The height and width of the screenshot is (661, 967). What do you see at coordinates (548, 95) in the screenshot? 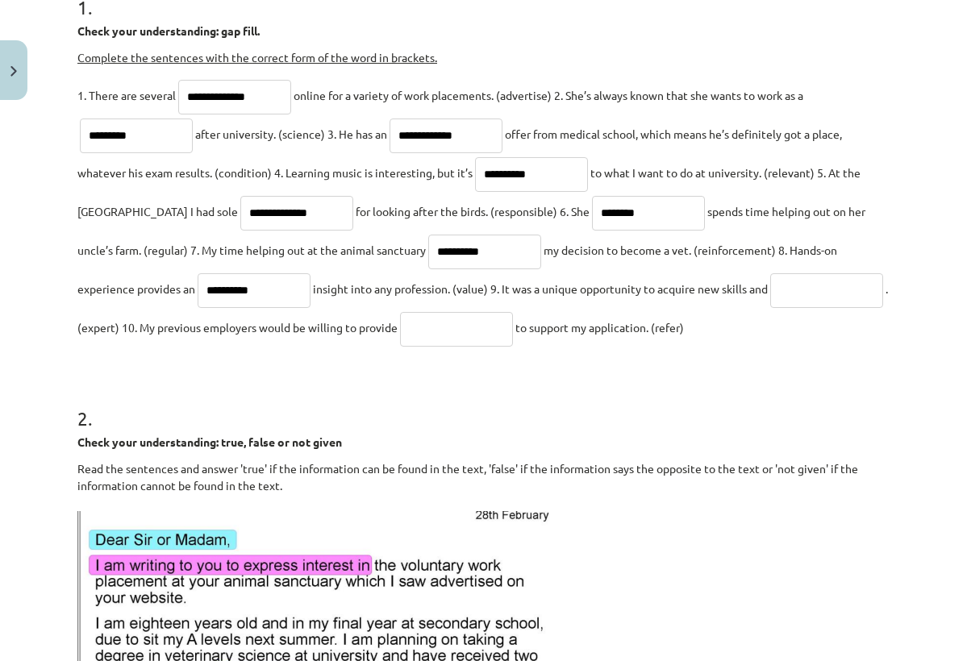
I see `span: online for a variety of work placements. (advertise) 2. She’s always known that she wants to work...` at bounding box center [548, 95].